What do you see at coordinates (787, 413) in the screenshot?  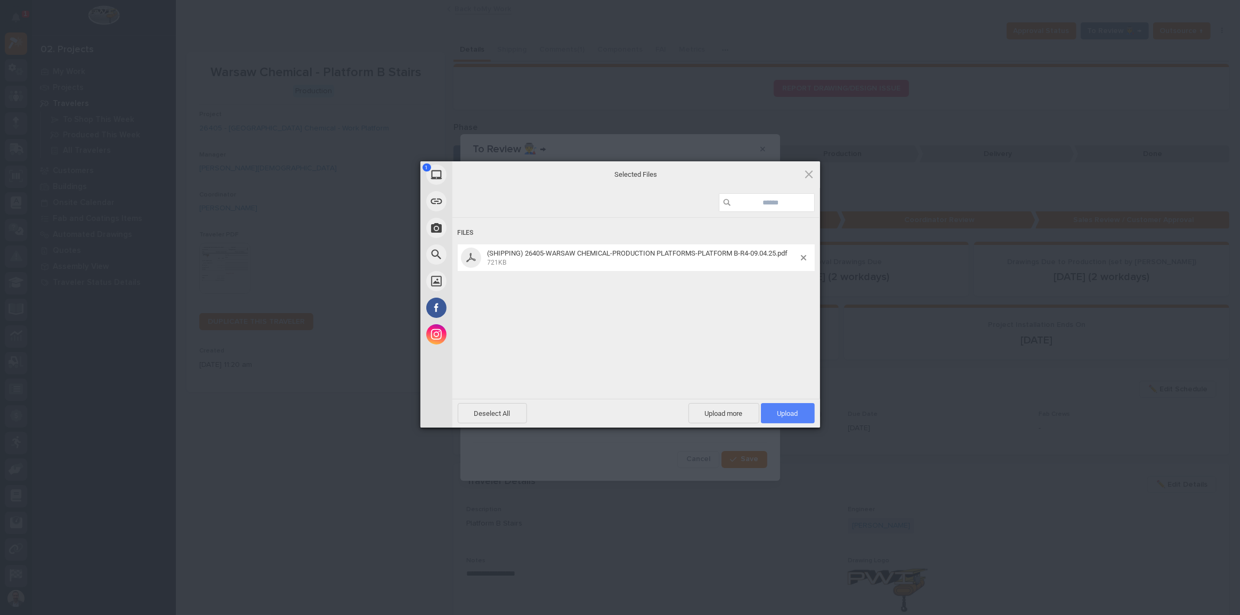 I see `span: Upload` at bounding box center [787, 413].